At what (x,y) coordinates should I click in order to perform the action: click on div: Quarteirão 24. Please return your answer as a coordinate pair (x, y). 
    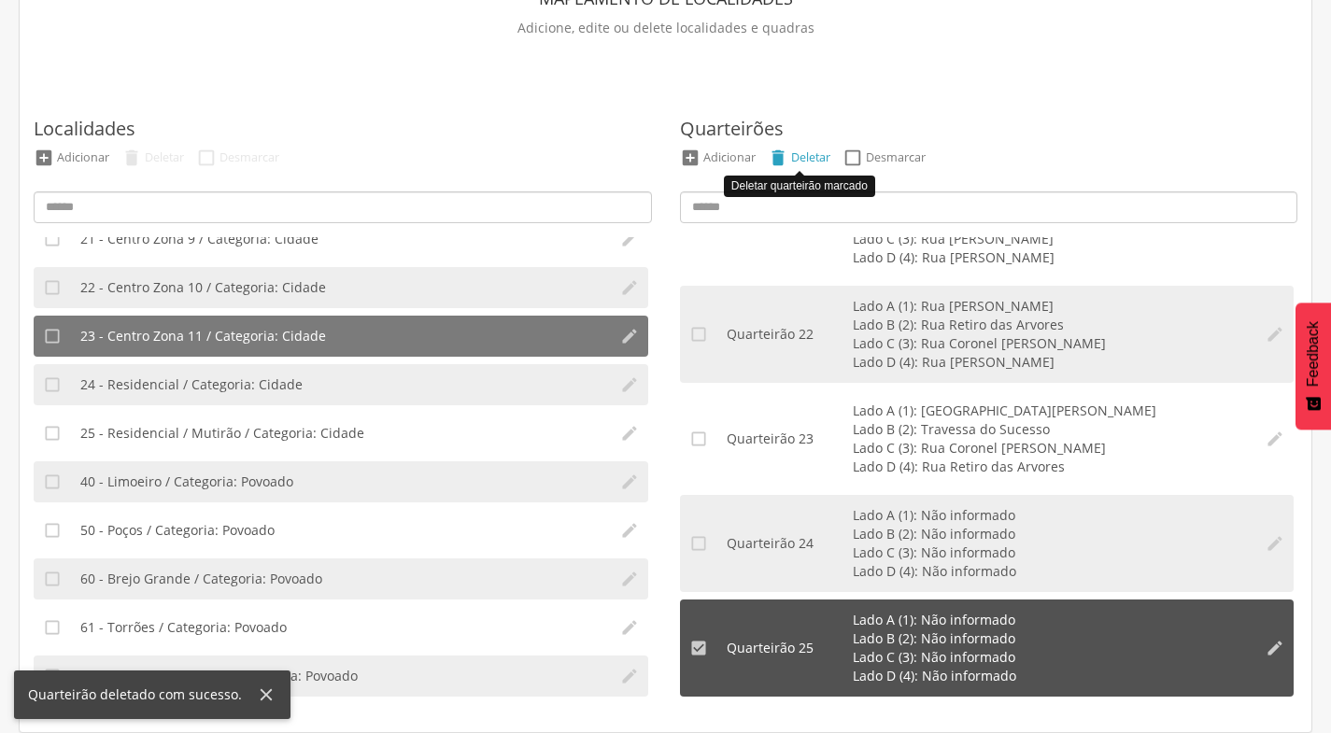
    Looking at the image, I should click on (789, 544).